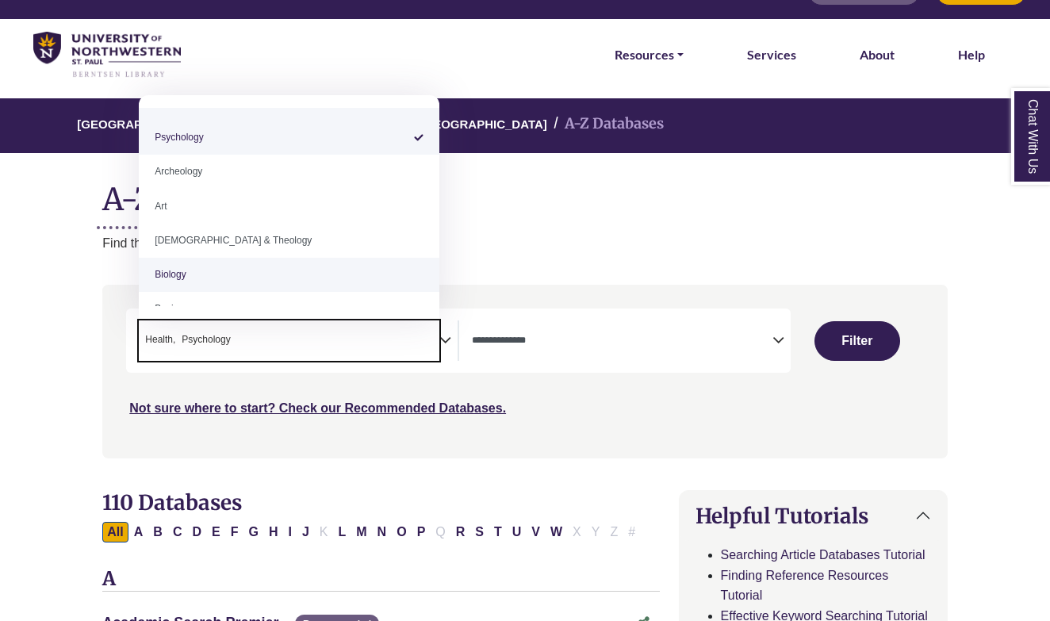  I want to click on button: Filter Results S, so click(479, 532).